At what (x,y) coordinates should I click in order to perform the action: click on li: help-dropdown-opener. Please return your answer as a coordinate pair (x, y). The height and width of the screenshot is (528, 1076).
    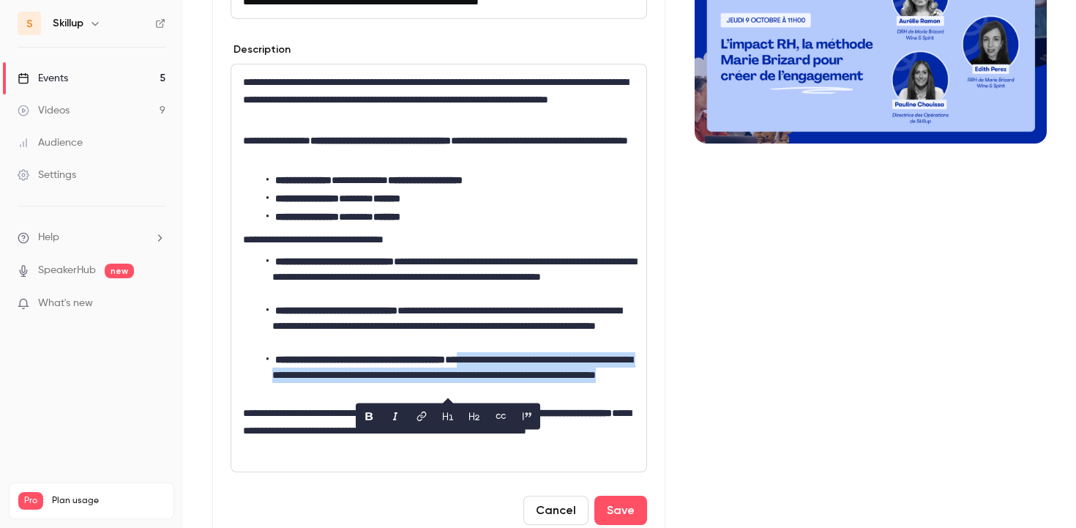
    Looking at the image, I should click on (91, 237).